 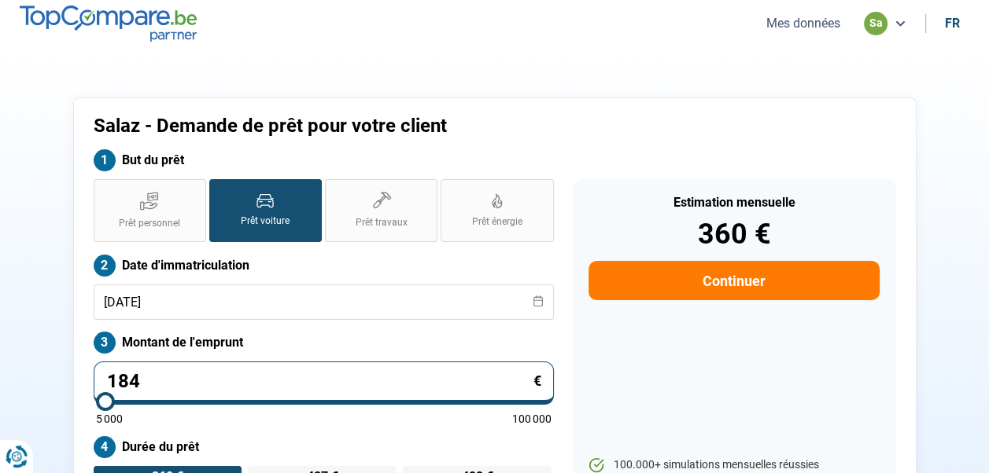 I want to click on div: 360 €, so click(x=733, y=234).